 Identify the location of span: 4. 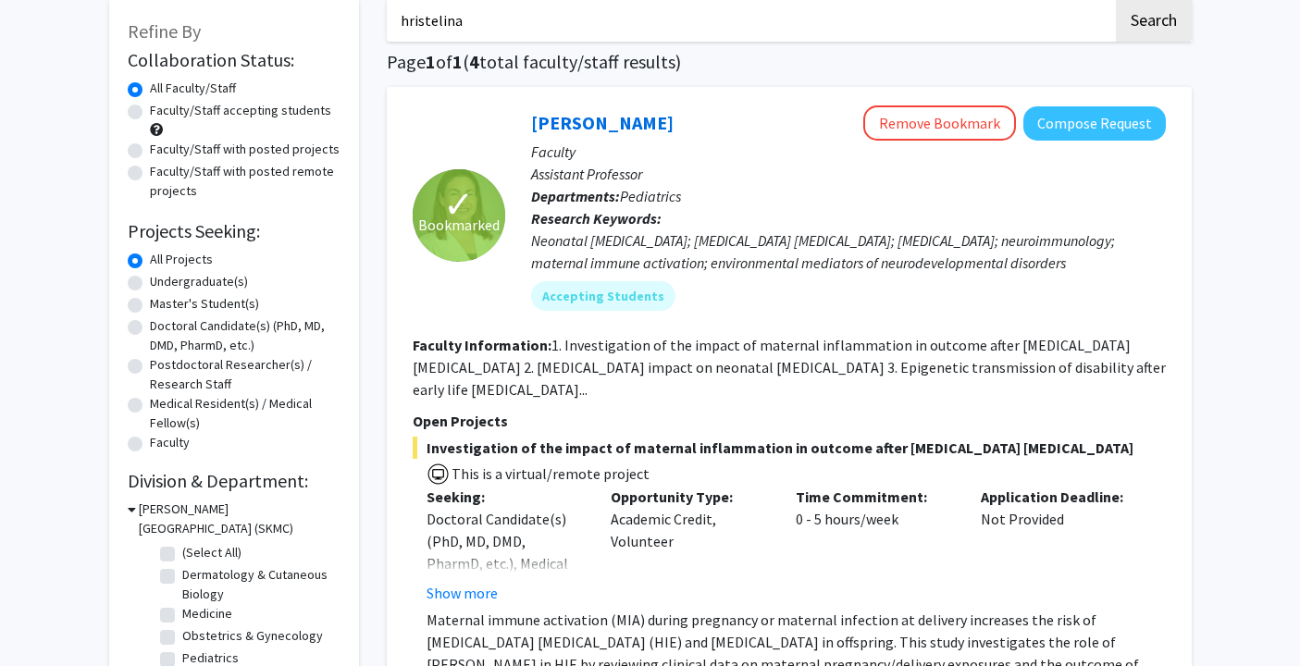
(474, 61).